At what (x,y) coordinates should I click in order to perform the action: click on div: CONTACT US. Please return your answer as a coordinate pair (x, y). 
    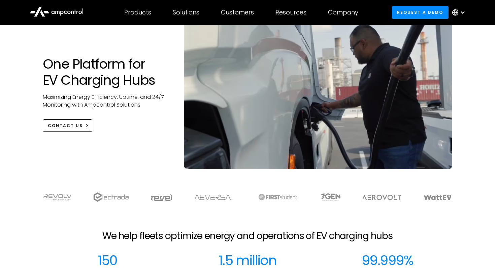
    Looking at the image, I should click on (65, 126).